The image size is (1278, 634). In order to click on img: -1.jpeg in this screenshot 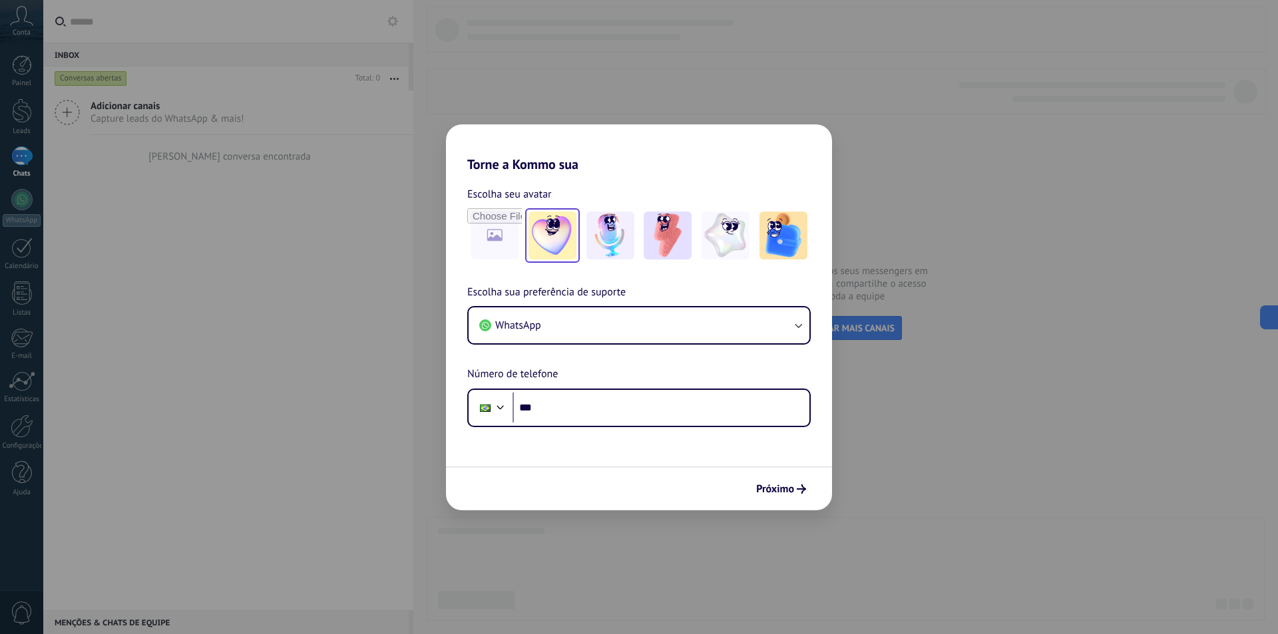, I will do `click(553, 236)`.